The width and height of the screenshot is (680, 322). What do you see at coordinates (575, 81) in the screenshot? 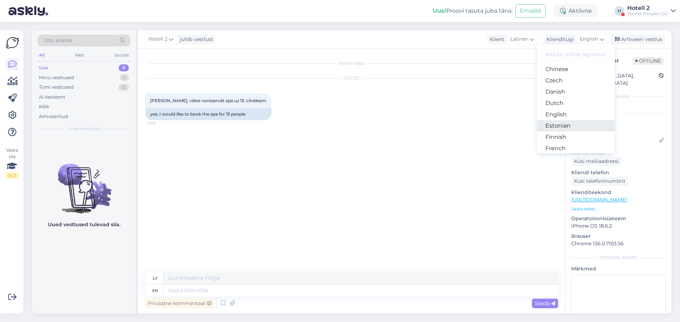
I see `a: Czech` at bounding box center [575, 81].